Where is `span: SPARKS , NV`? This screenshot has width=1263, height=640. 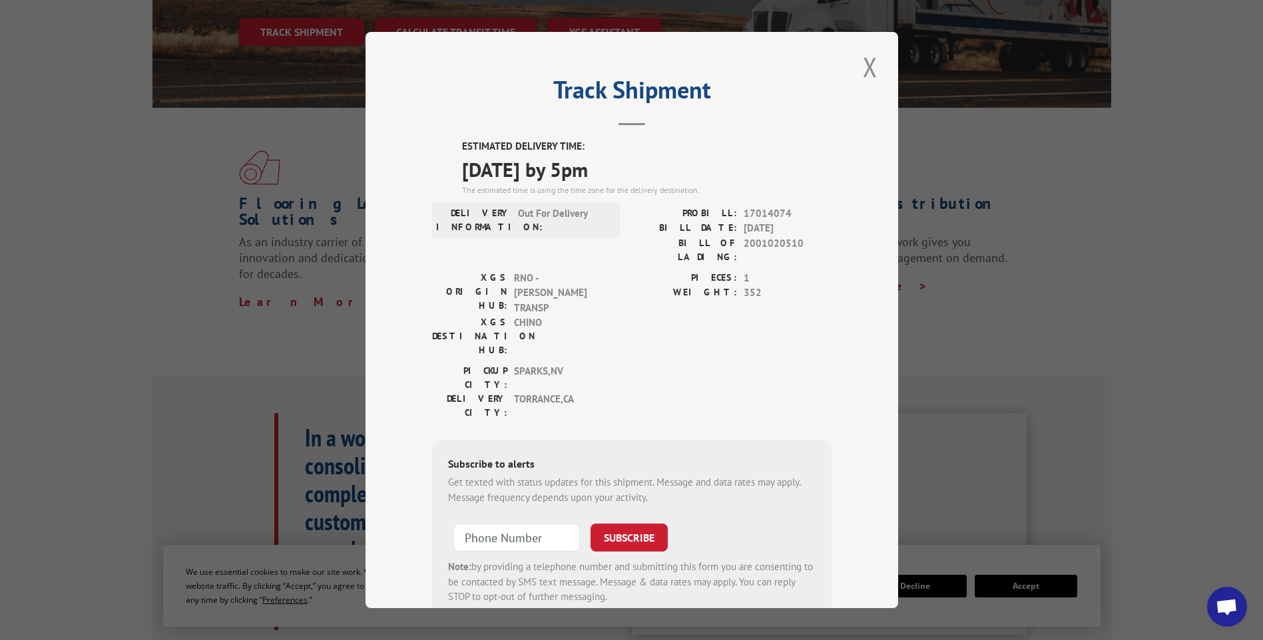 span: SPARKS , NV is located at coordinates (559, 378).